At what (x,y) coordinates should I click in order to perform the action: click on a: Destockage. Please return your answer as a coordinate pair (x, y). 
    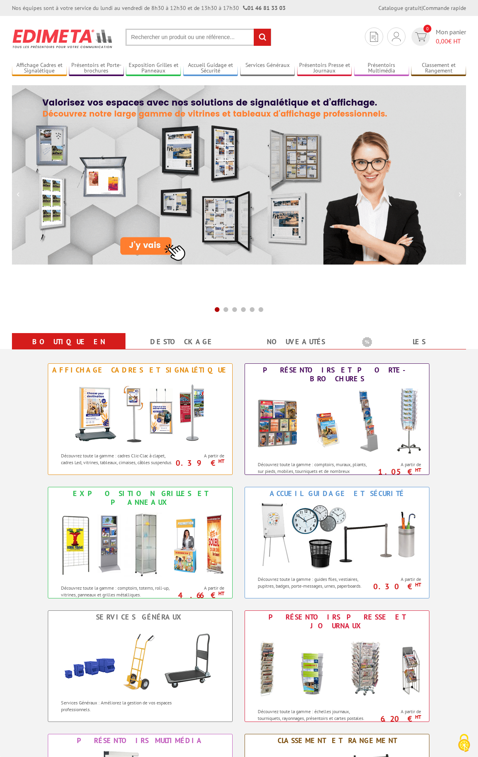
    Looking at the image, I should click on (182, 342).